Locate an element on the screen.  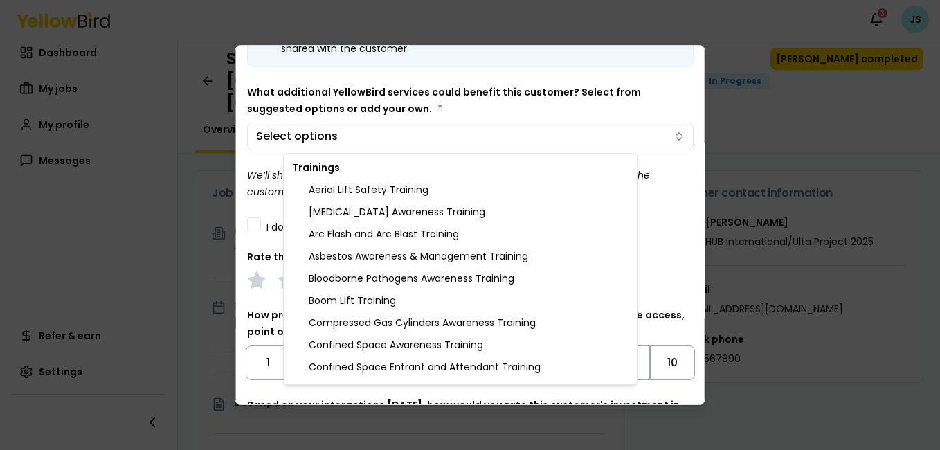
div: Confined Space Entrant and Attendant Training is located at coordinates (461, 367).